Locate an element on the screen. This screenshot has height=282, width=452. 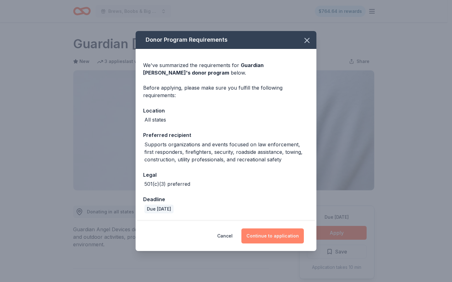
button: Continue to application is located at coordinates (272, 236).